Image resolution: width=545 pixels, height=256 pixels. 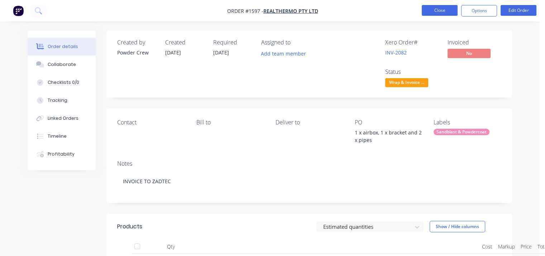 I want to click on span: No, so click(x=469, y=53).